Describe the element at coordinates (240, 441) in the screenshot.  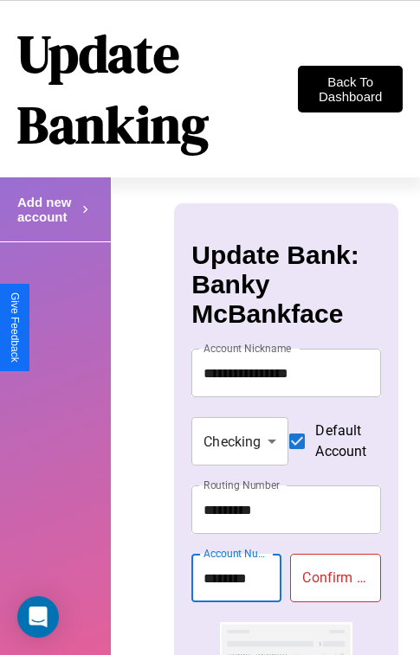
I see `div: Checking` at that location.